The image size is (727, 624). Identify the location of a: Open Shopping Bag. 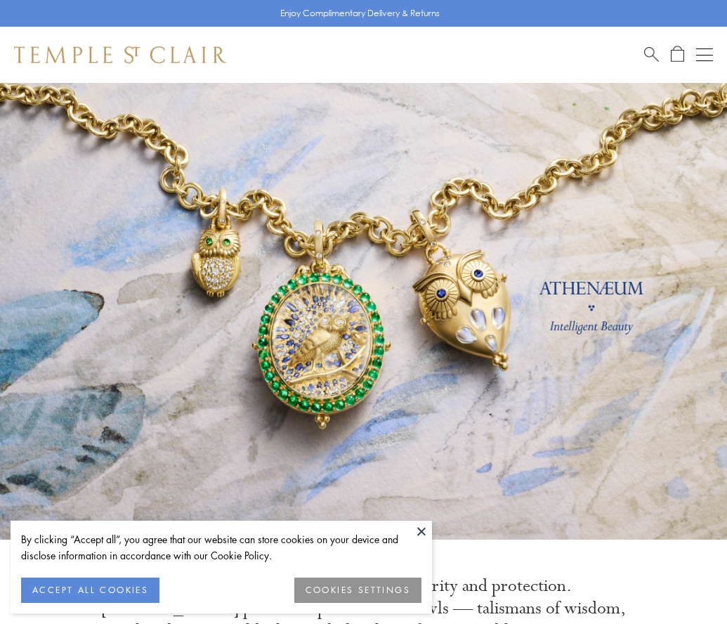
(677, 54).